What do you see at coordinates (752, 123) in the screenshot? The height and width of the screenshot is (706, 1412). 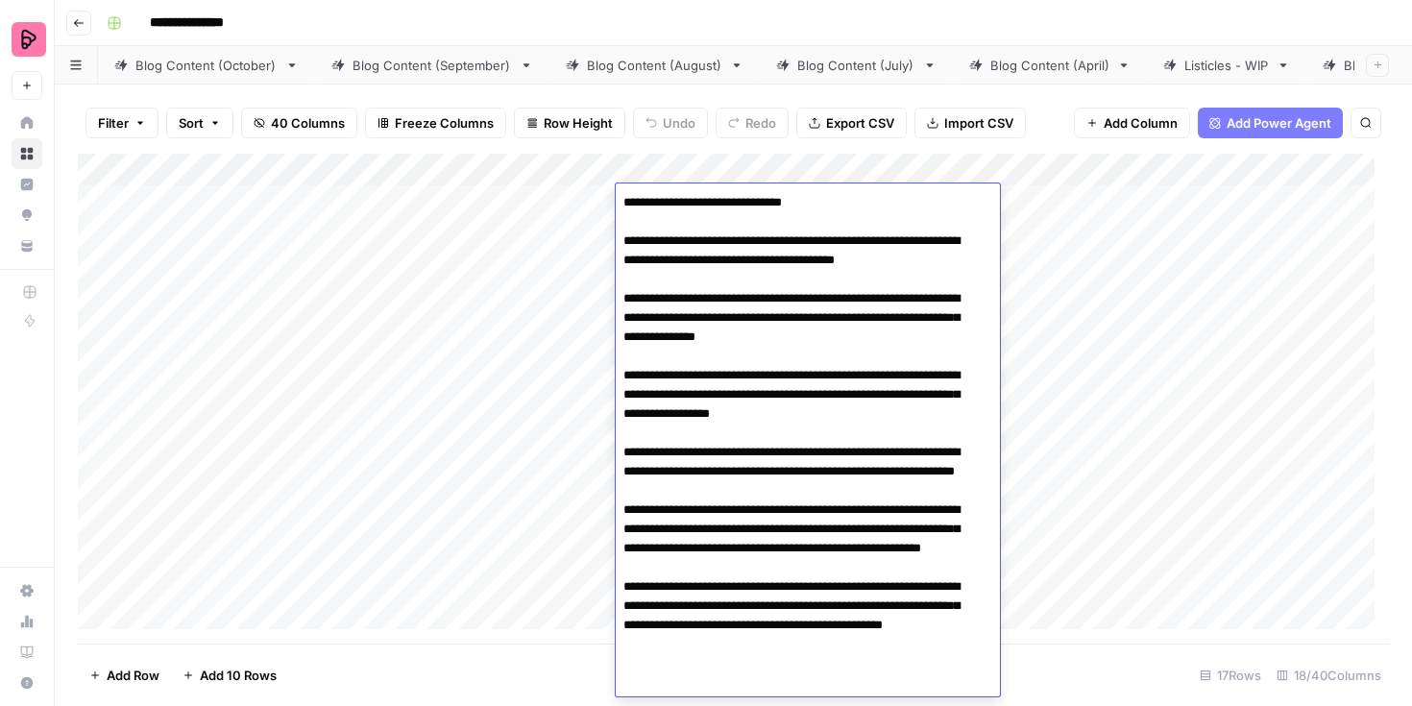 I see `button: Redo` at bounding box center [752, 123].